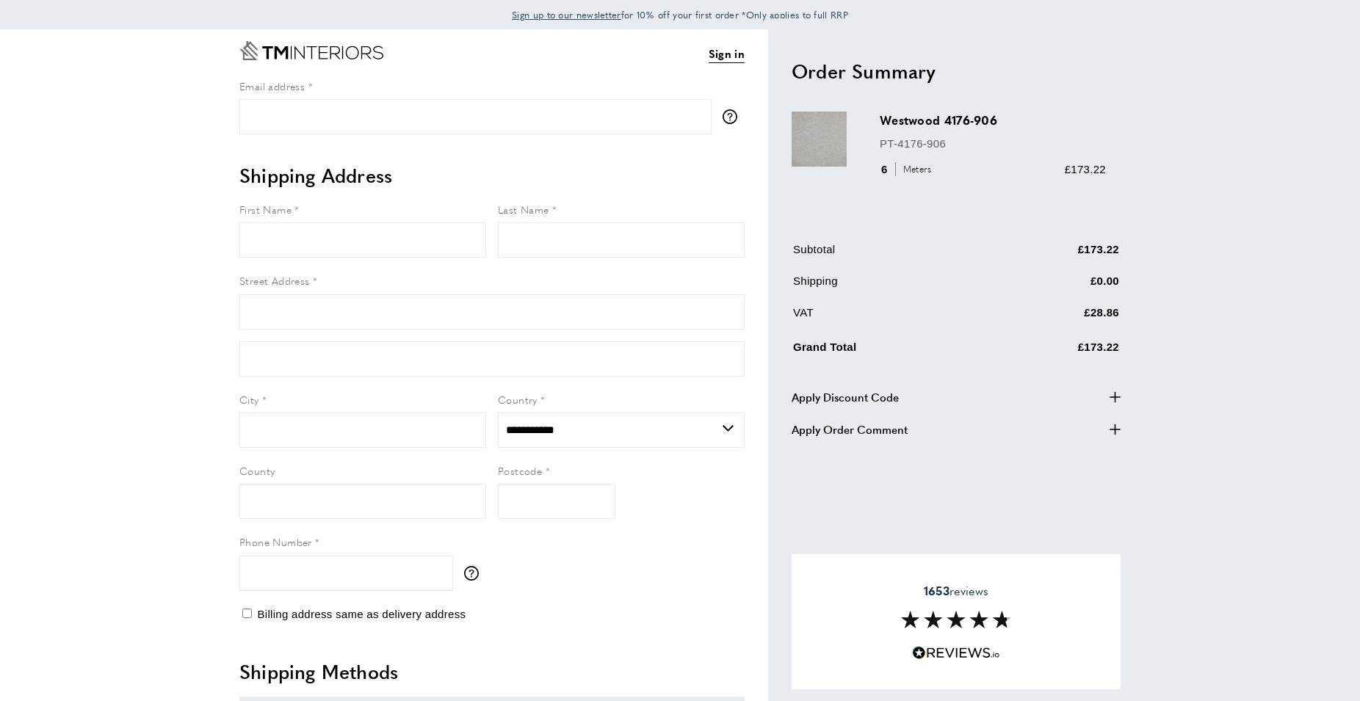  Describe the element at coordinates (249, 399) in the screenshot. I see `span: City` at that location.